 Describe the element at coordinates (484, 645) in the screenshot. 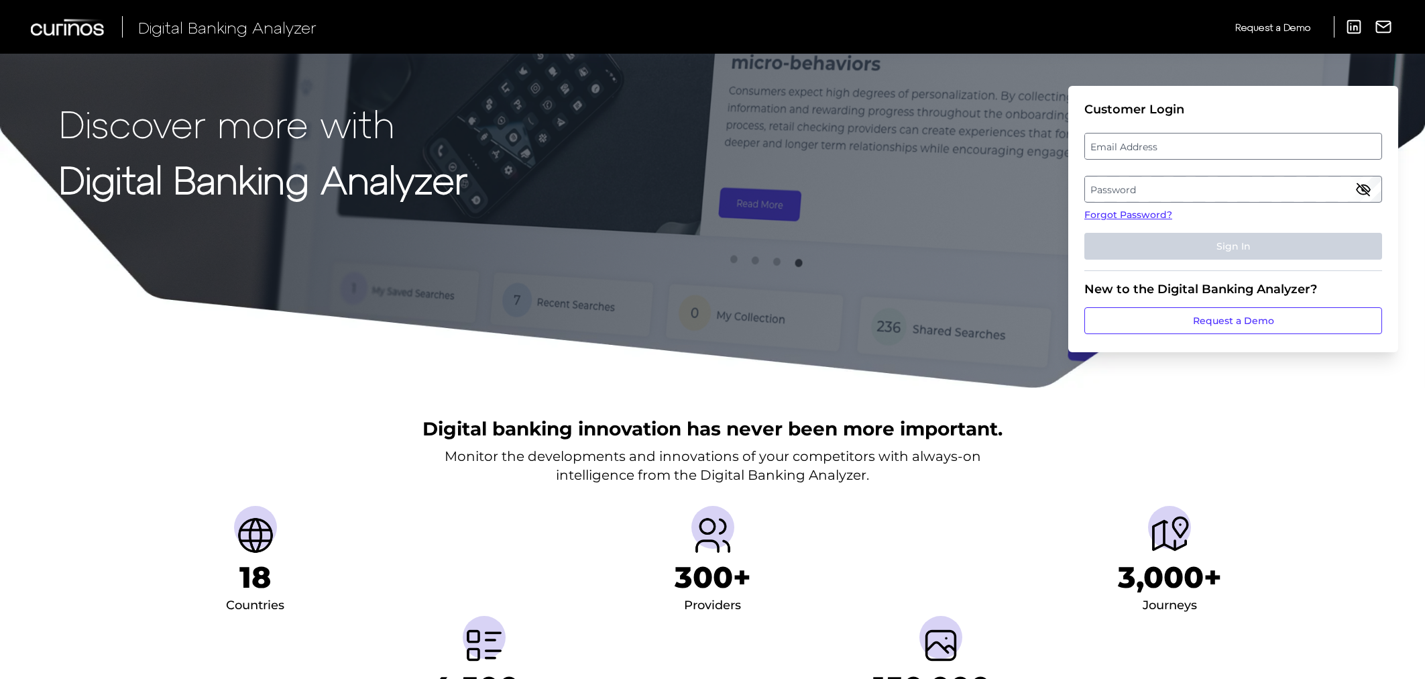

I see `img: Metrics` at that location.